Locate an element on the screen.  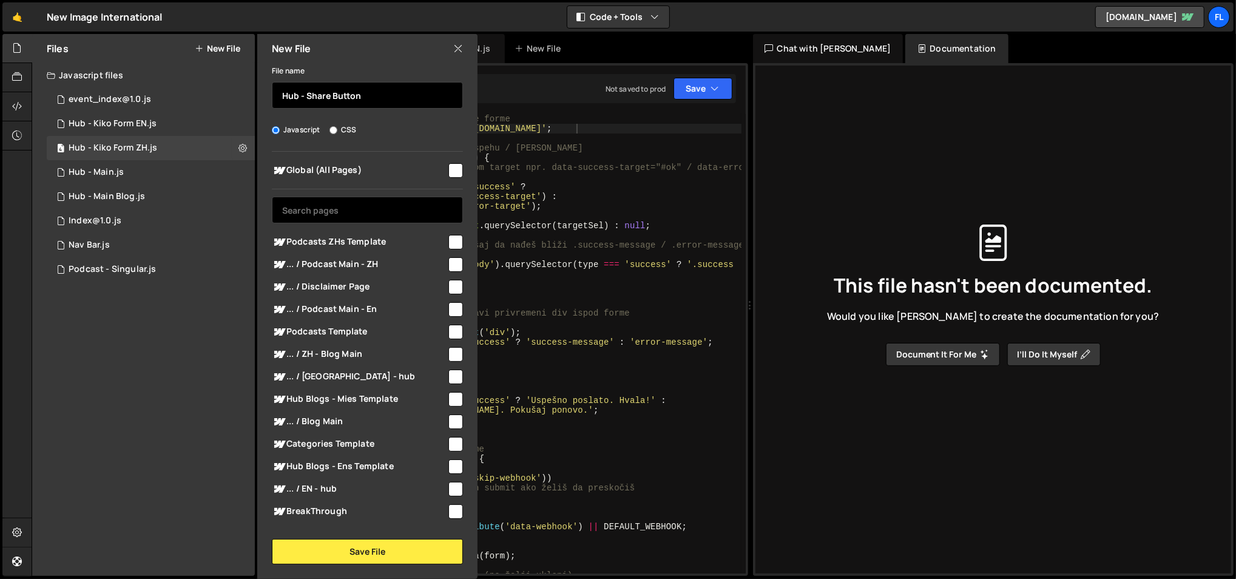
span: Global (All Pages) is located at coordinates (359, 170).